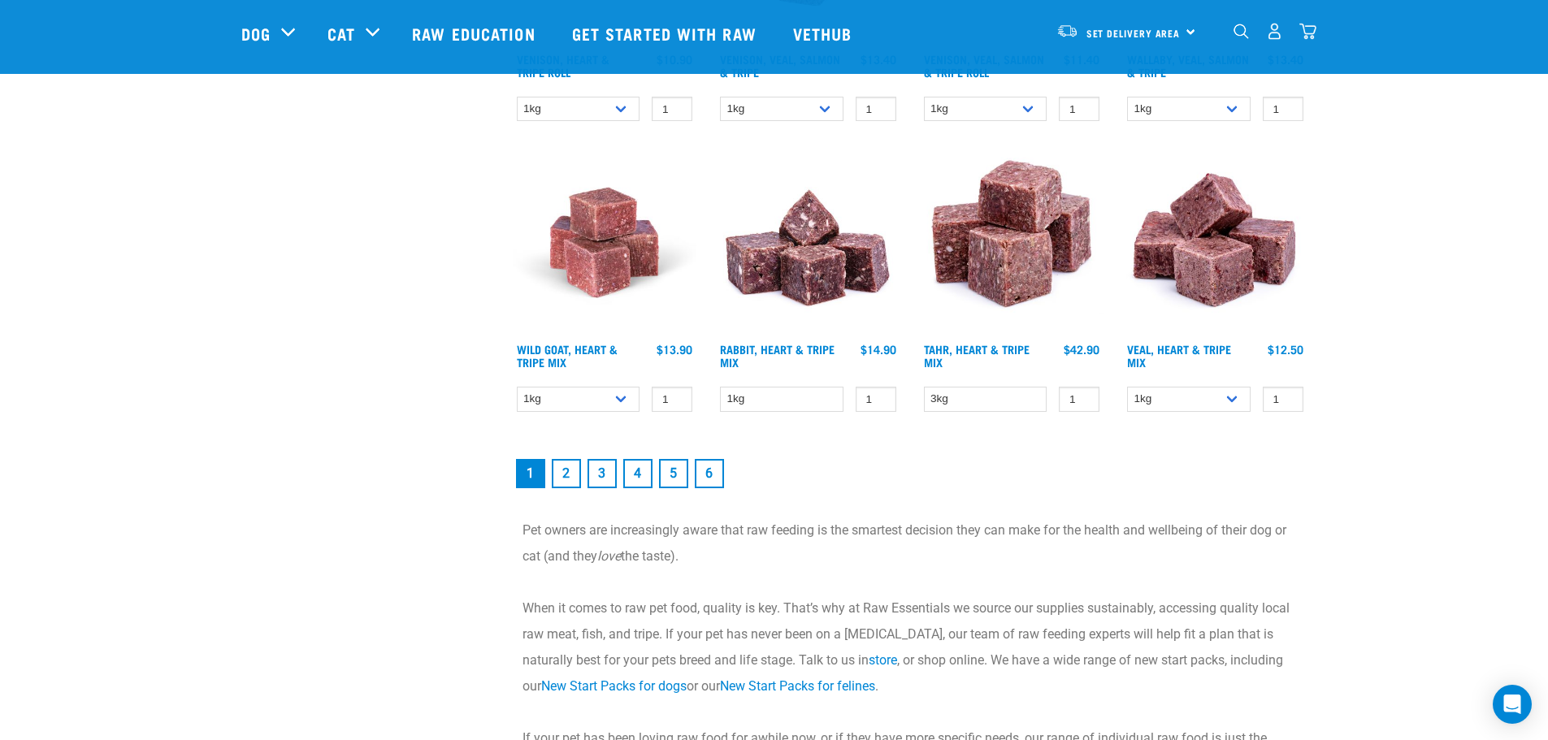 This screenshot has height=740, width=1548. Describe the element at coordinates (1215, 242) in the screenshot. I see `img: Cubes` at that location.